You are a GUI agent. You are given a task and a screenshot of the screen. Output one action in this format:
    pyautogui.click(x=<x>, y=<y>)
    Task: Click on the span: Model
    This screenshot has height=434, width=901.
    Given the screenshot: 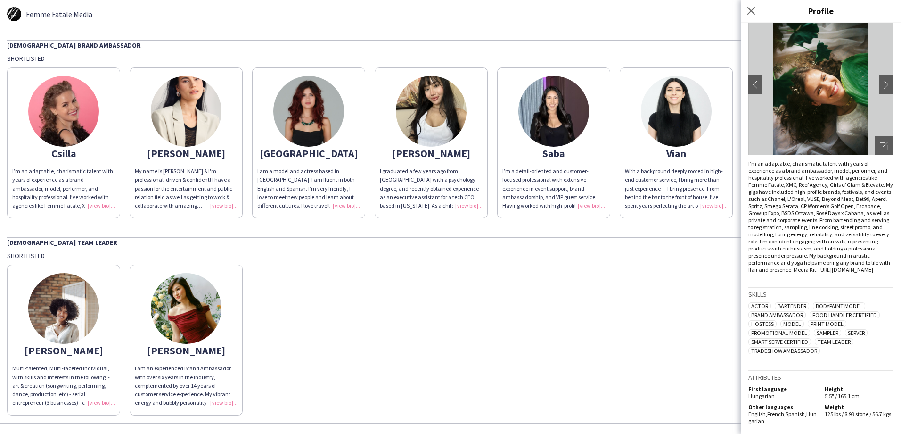 What is the action you would take?
    pyautogui.click(x=793, y=323)
    